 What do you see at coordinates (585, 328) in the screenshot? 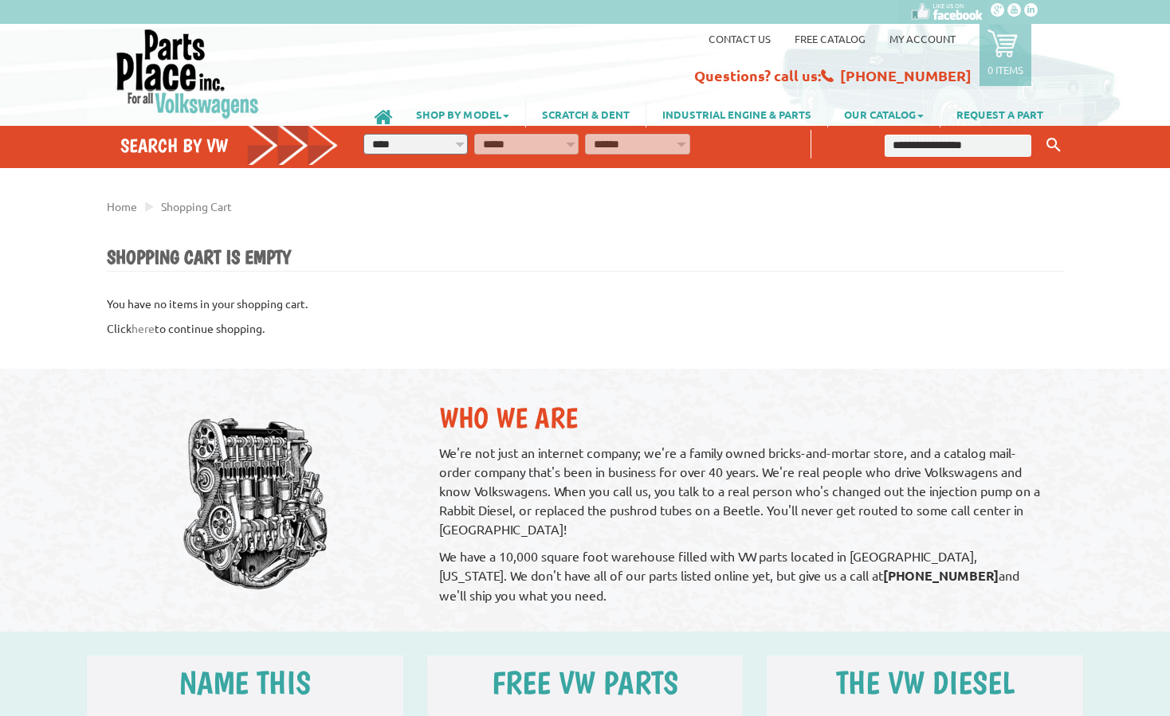
I see `p: Click to continue shopping.` at bounding box center [585, 328].